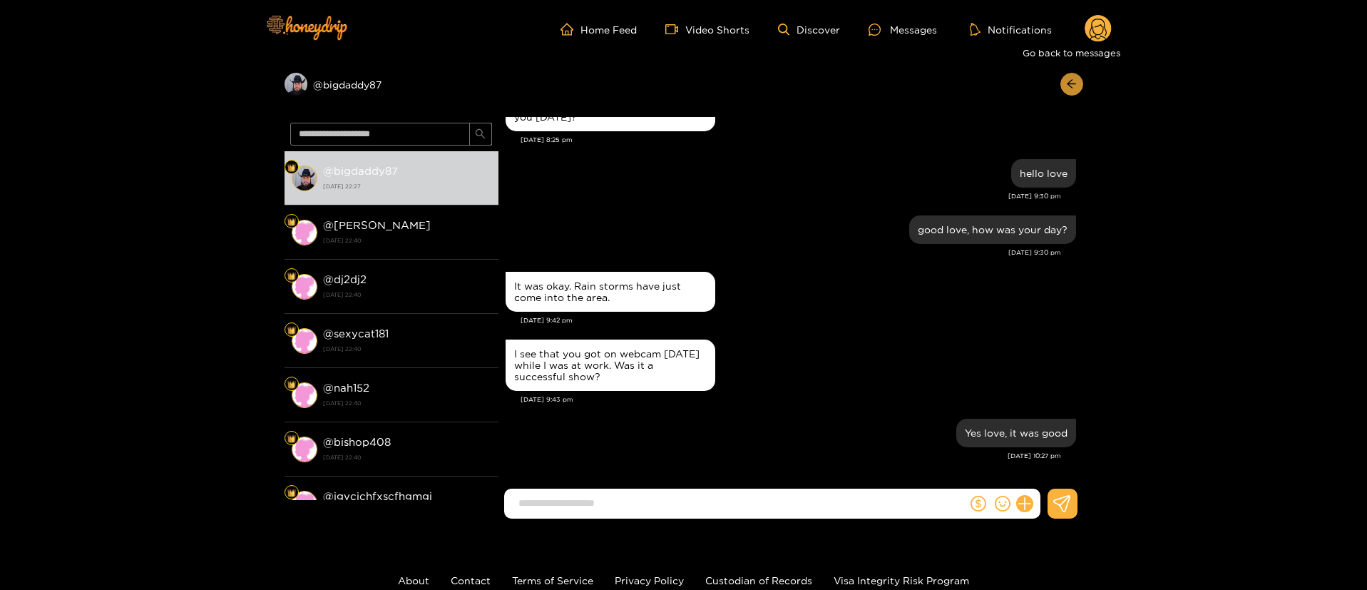  What do you see at coordinates (902, 580) in the screenshot?
I see `a: Visa Integrity Risk Program` at bounding box center [902, 580].